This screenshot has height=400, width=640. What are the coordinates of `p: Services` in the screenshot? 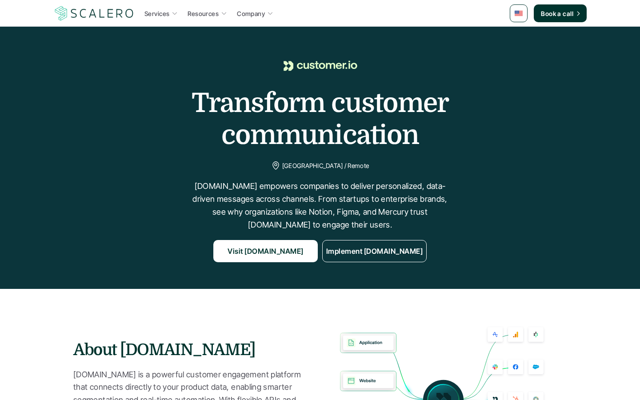 It's located at (157, 13).